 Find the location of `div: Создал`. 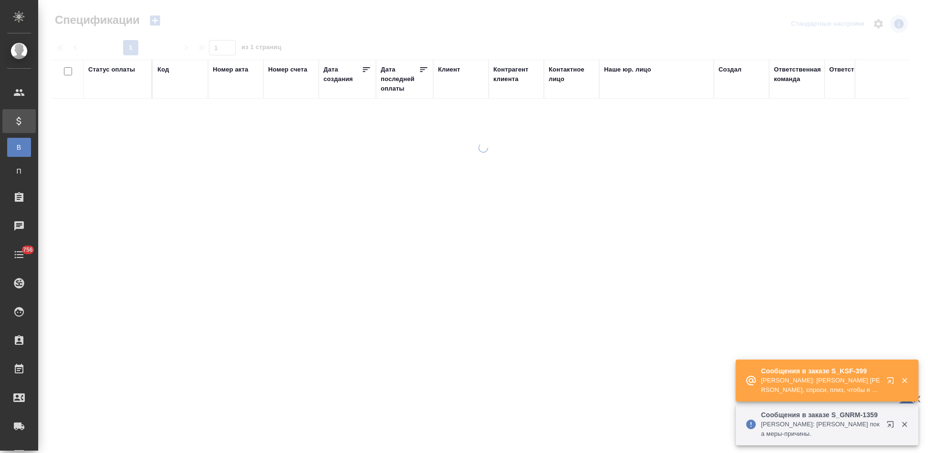

div: Создал is located at coordinates (730, 70).